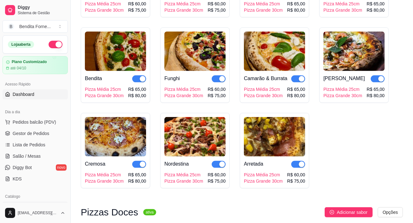 This screenshot has height=223, width=413. I want to click on span: Gestor de Pedidos, so click(31, 133).